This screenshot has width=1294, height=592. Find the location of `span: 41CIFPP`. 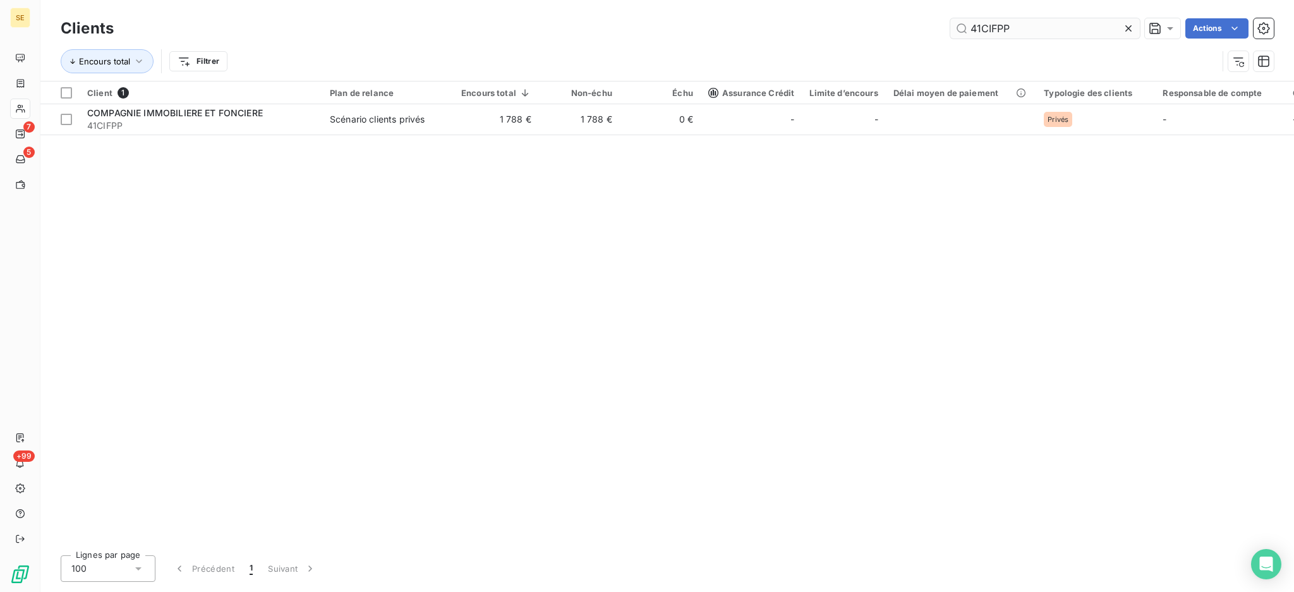

span: 41CIFPP is located at coordinates (201, 126).